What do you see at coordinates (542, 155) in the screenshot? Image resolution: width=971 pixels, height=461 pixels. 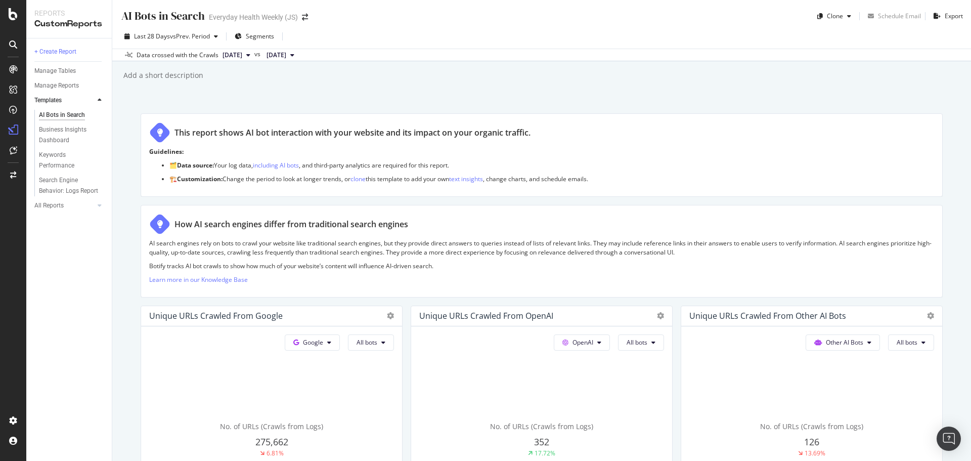 I see `div: This report shows AI bot interaction with your website and its impact on your organic traffic.Gui...` at bounding box center [542, 155].